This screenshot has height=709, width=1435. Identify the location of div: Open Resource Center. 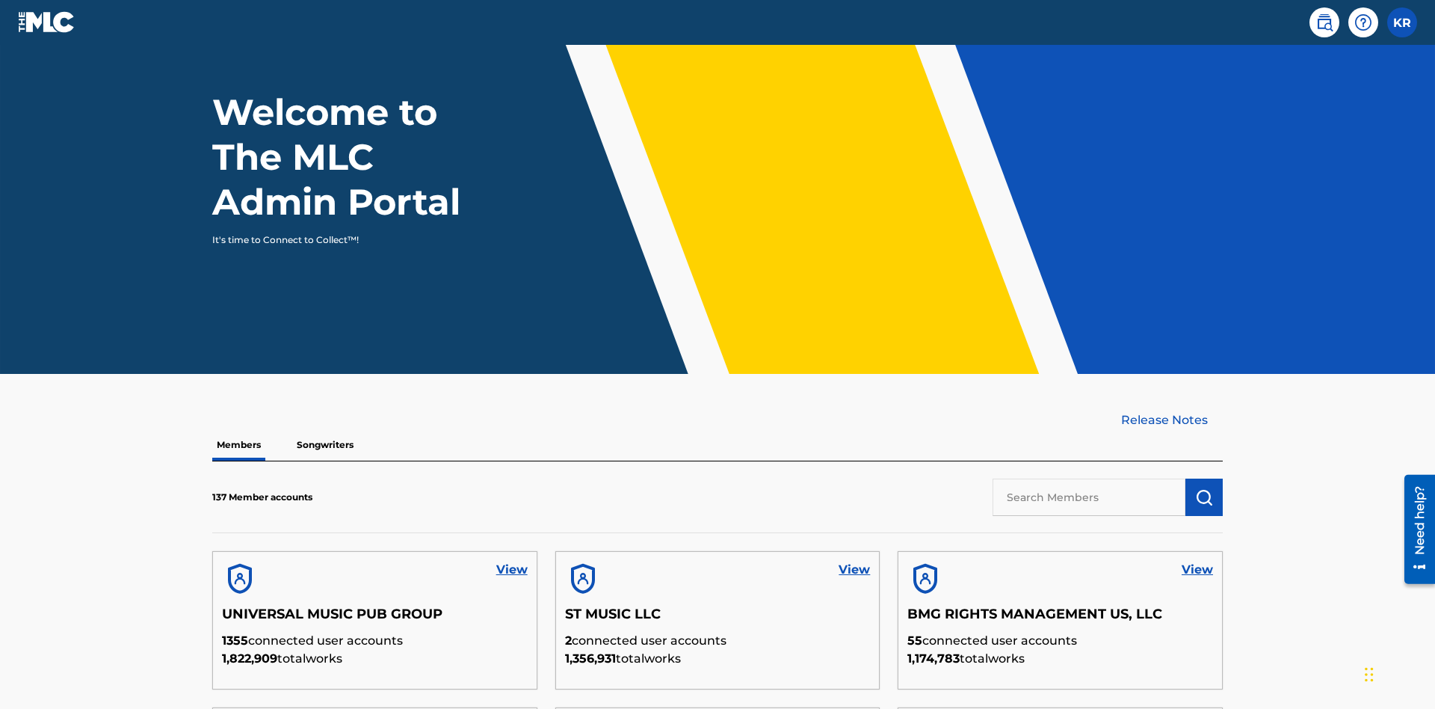
(26, 61).